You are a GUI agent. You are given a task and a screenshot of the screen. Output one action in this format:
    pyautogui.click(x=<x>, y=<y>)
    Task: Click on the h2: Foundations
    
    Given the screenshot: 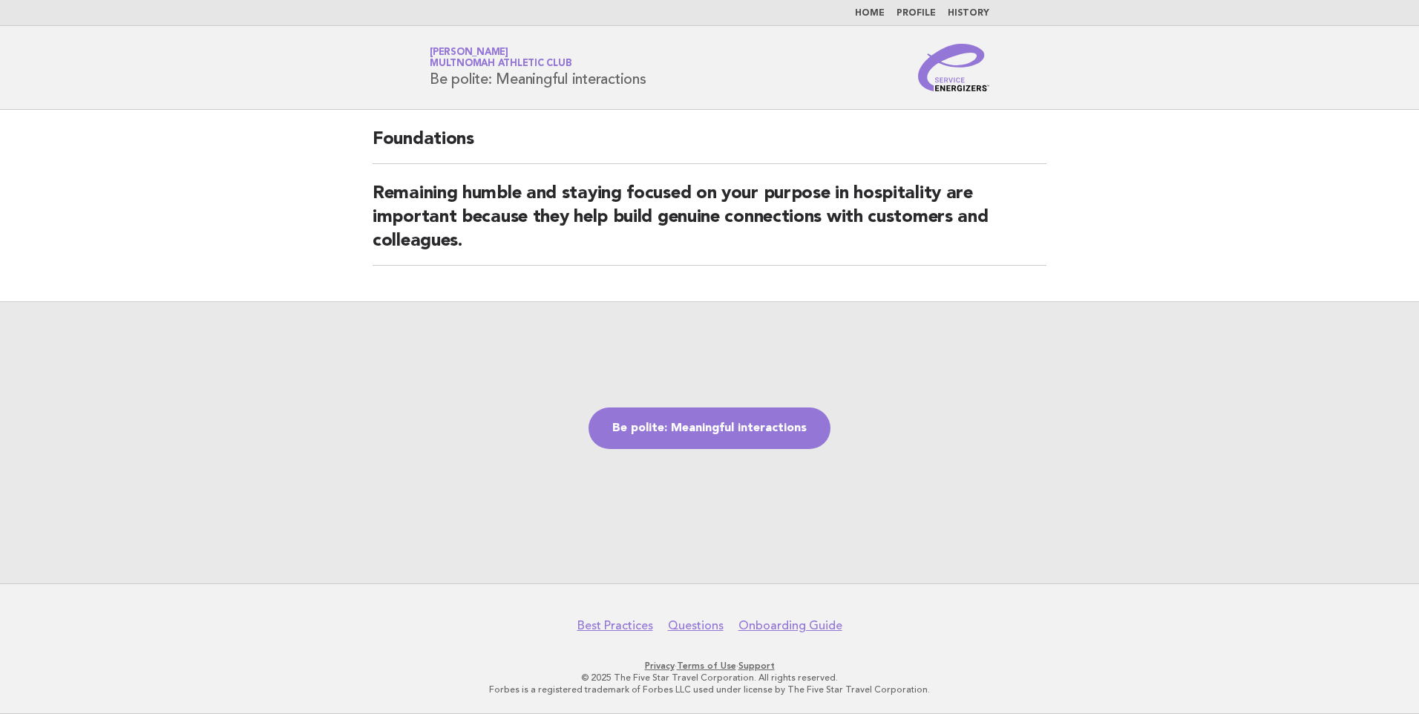 What is the action you would take?
    pyautogui.click(x=710, y=145)
    